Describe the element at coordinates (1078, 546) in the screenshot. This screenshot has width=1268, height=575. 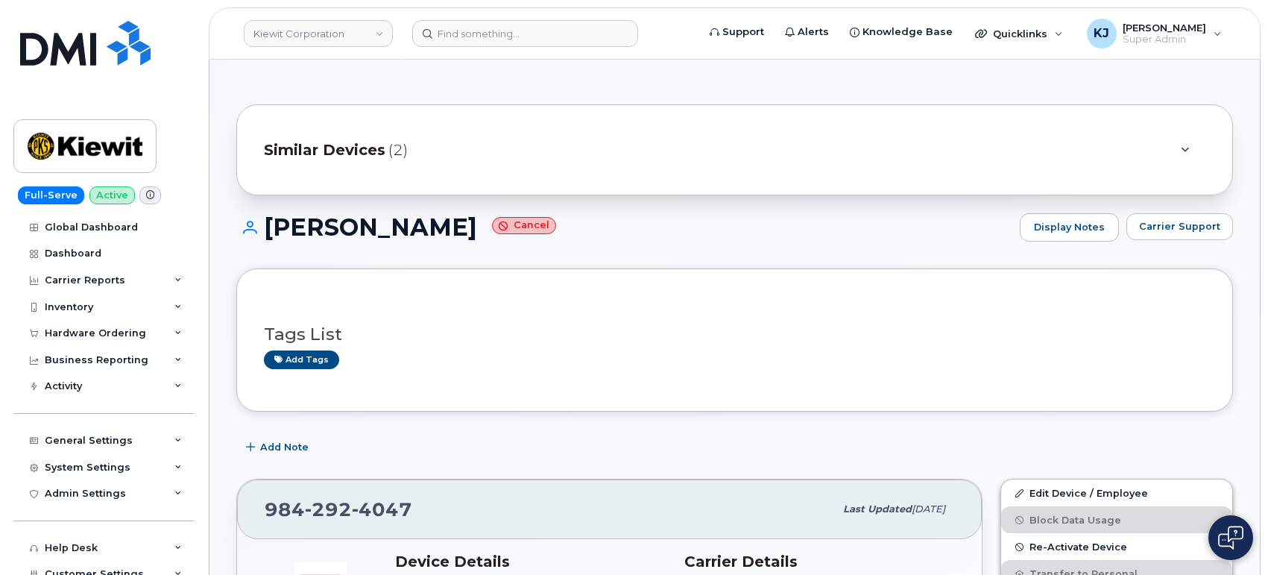
I see `span: Re-Activate Device` at that location.